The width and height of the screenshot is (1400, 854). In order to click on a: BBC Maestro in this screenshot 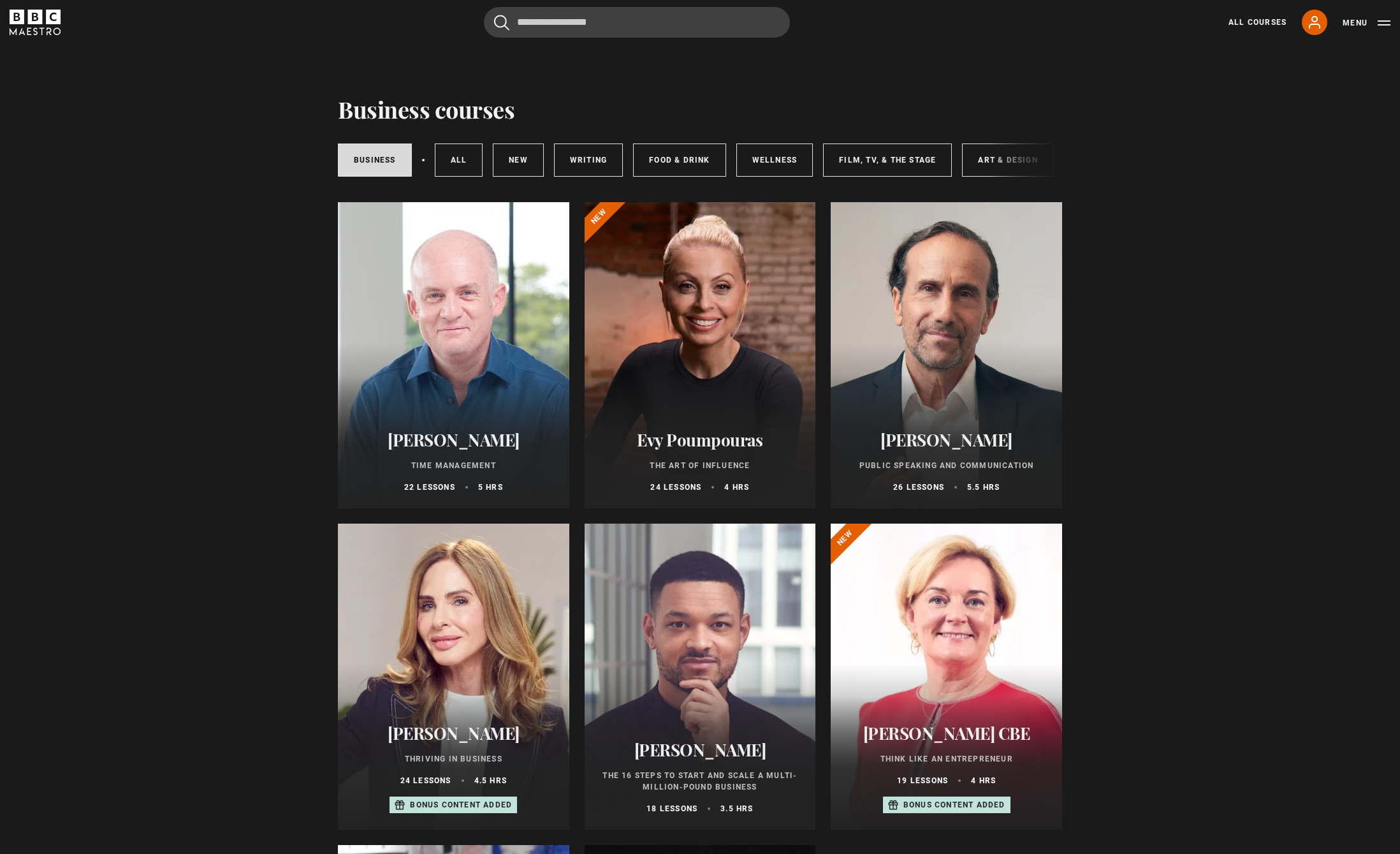, I will do `click(35, 22)`.